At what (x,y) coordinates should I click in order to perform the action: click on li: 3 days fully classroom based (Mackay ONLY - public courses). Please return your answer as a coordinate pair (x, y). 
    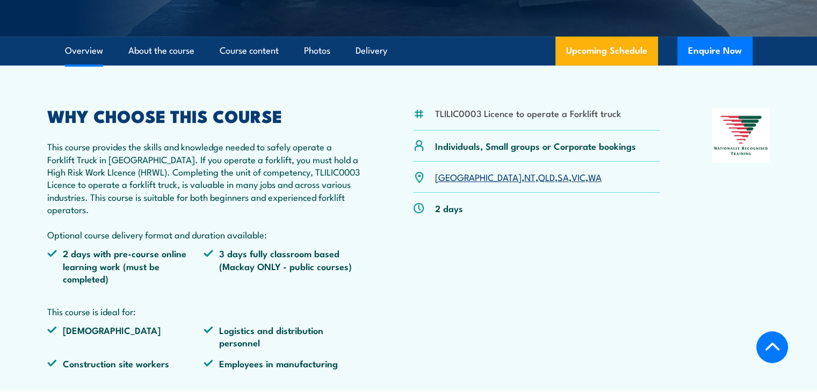
    Looking at the image, I should click on (282, 266).